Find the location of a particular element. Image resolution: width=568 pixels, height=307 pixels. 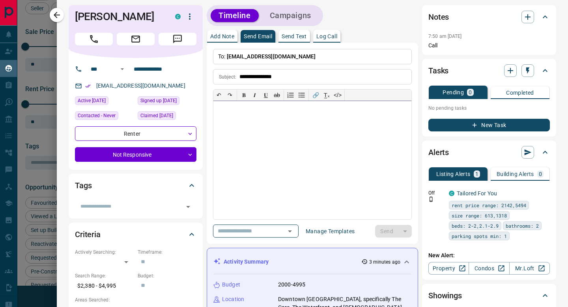

p: Add Note is located at coordinates (222, 36).